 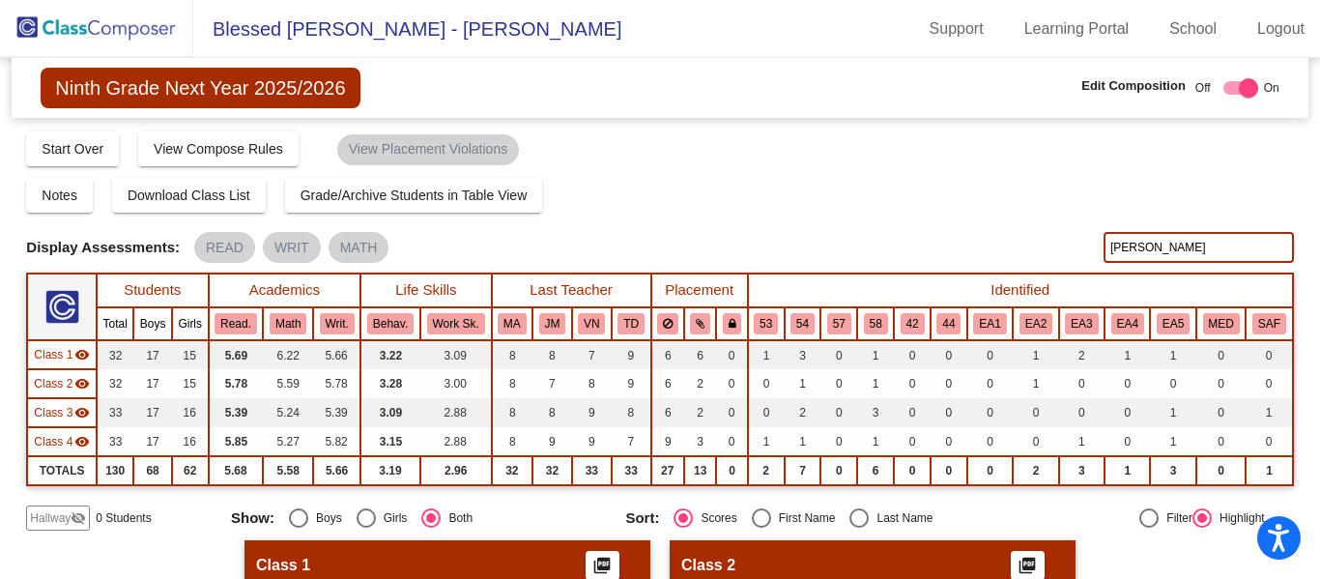 What do you see at coordinates (803, 324) in the screenshot?
I see `th: Learning Disability` at bounding box center [803, 324].